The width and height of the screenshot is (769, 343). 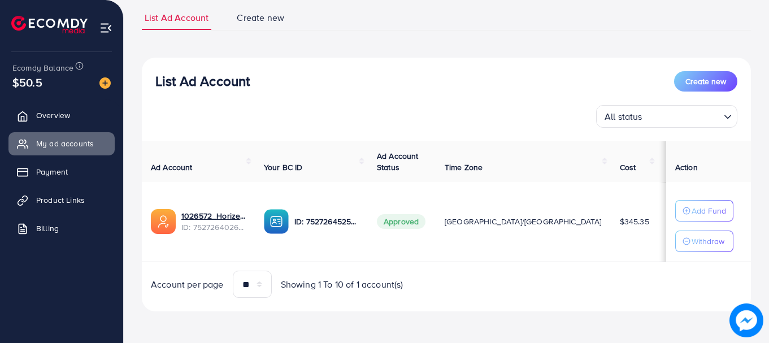 I want to click on span: Ad Account, so click(x=172, y=167).